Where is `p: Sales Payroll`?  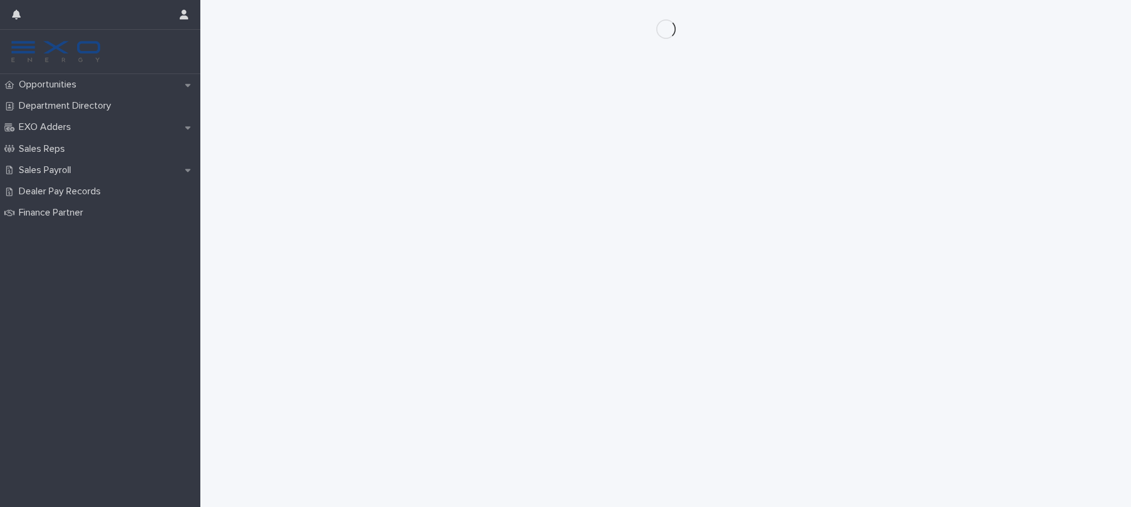 p: Sales Payroll is located at coordinates (47, 170).